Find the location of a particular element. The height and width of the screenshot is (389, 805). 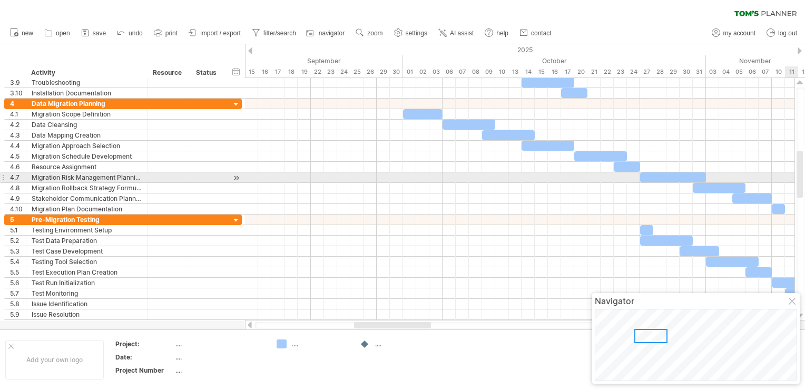

div: 5.8 is located at coordinates (18, 304).